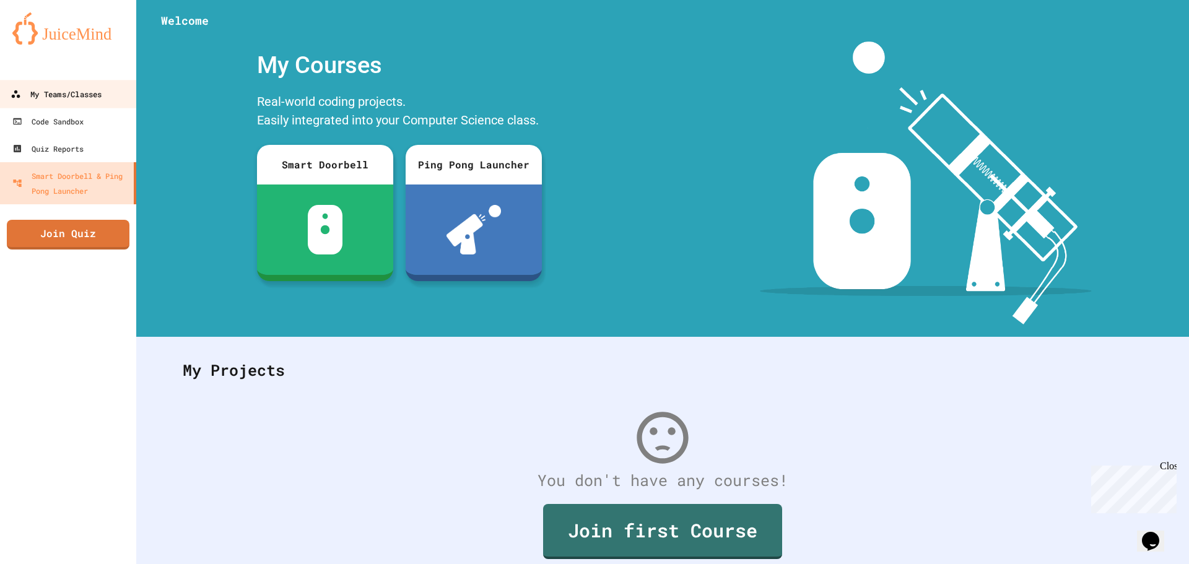 Image resolution: width=1189 pixels, height=564 pixels. I want to click on div: Real-world coding projects. Easily integrated into your Computer Science class., so click(400, 112).